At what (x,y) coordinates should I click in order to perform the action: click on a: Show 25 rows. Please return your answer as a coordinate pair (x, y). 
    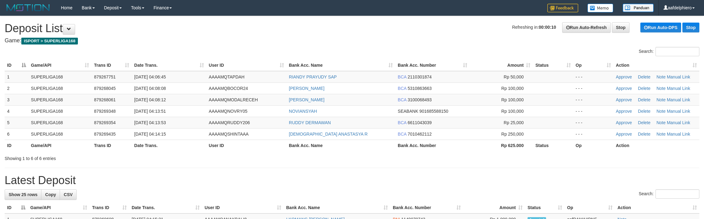
    Looking at the image, I should click on (23, 195).